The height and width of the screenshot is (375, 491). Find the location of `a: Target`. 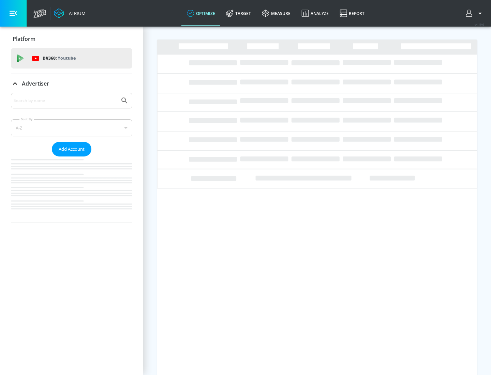

a: Target is located at coordinates (238, 13).